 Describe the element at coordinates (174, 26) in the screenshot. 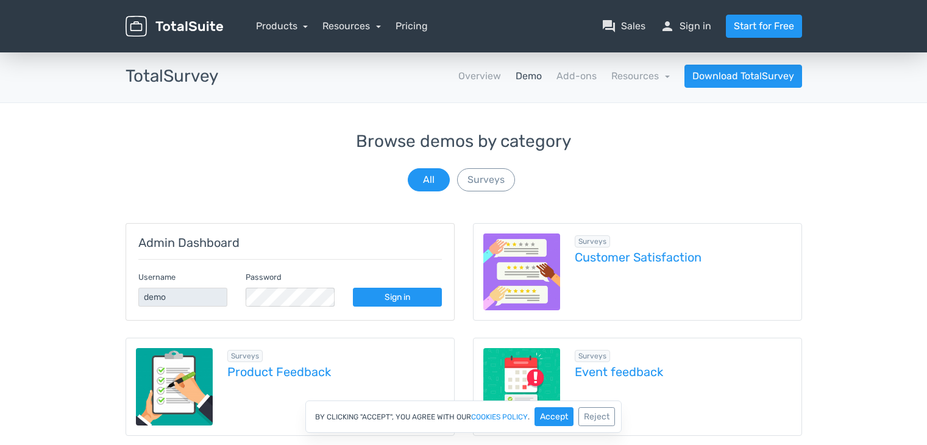

I see `img: TotalSuite for WordPress` at that location.